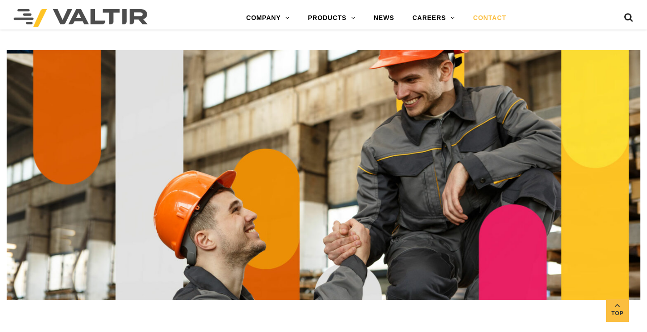  Describe the element at coordinates (384, 18) in the screenshot. I see `a: NEWS` at that location.